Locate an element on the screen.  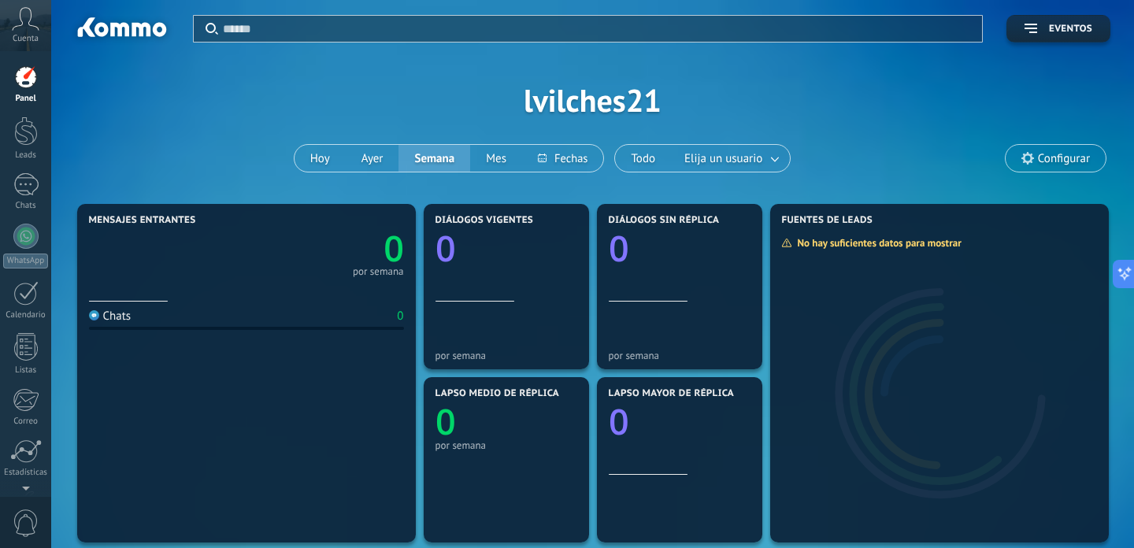
div: WhatsApp is located at coordinates (25, 261).